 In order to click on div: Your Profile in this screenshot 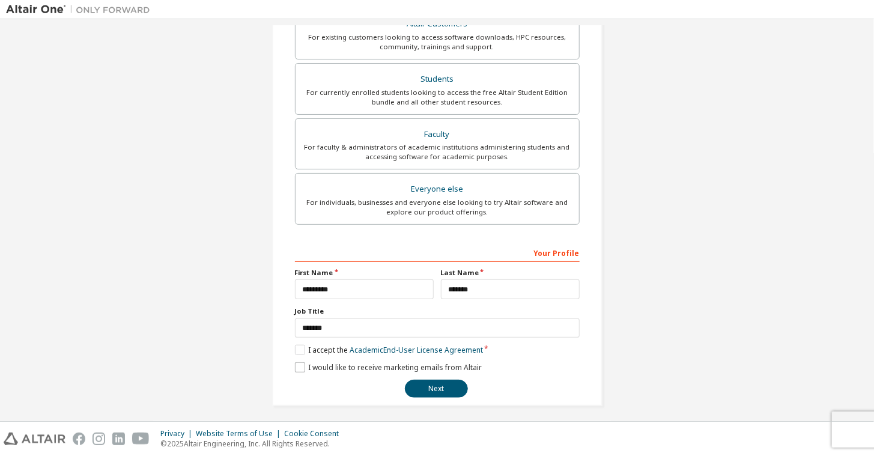, I will do `click(437, 252)`.